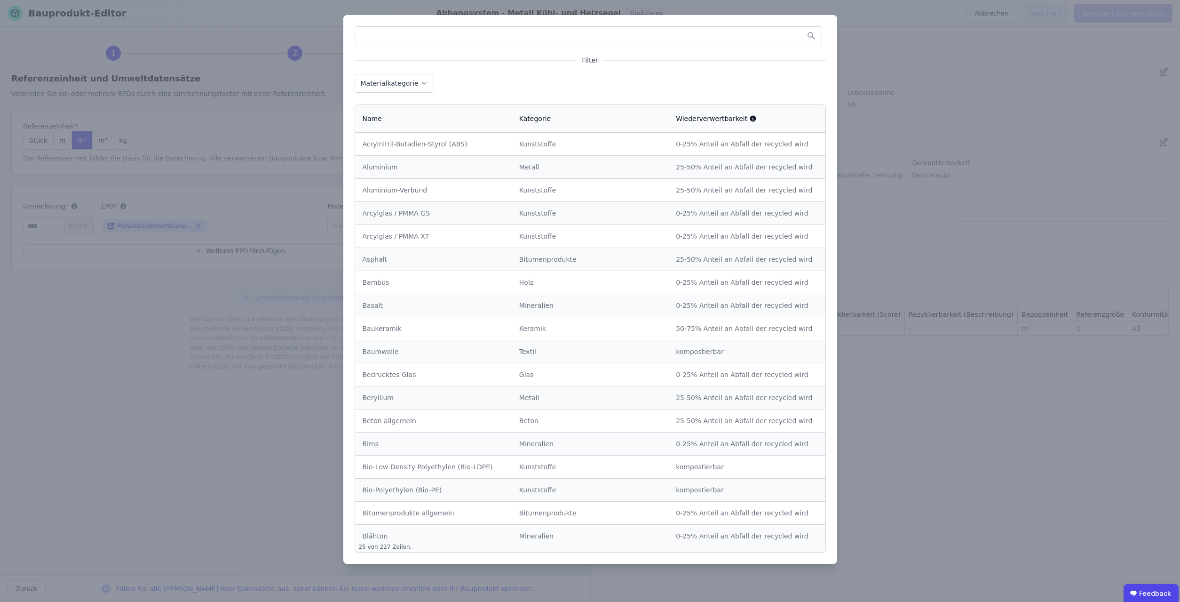 This screenshot has height=602, width=1180. I want to click on div: 25 von 227 Zeilen ., so click(590, 547).